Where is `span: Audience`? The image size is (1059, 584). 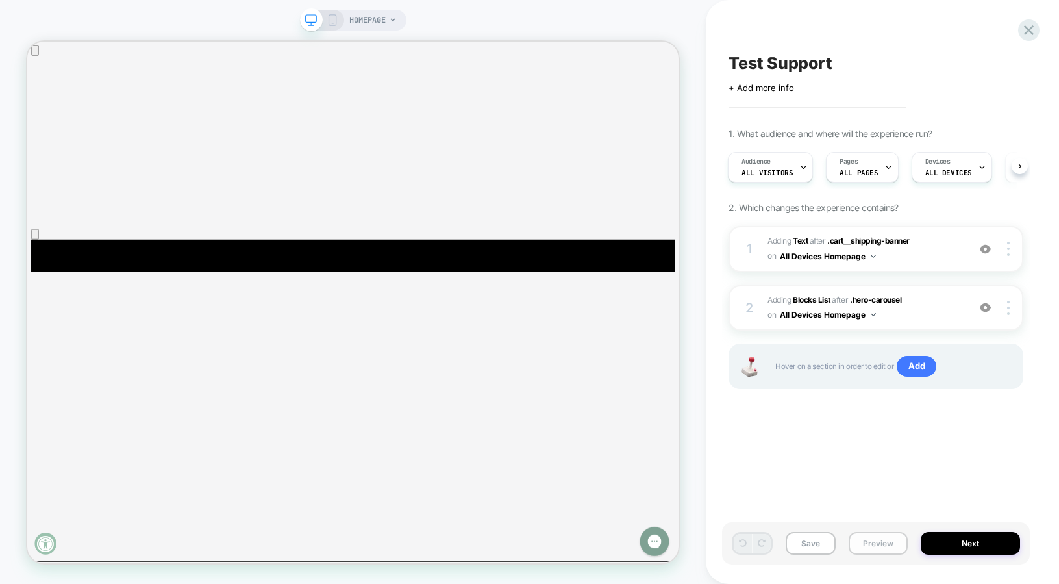
span: Audience is located at coordinates (756, 162).